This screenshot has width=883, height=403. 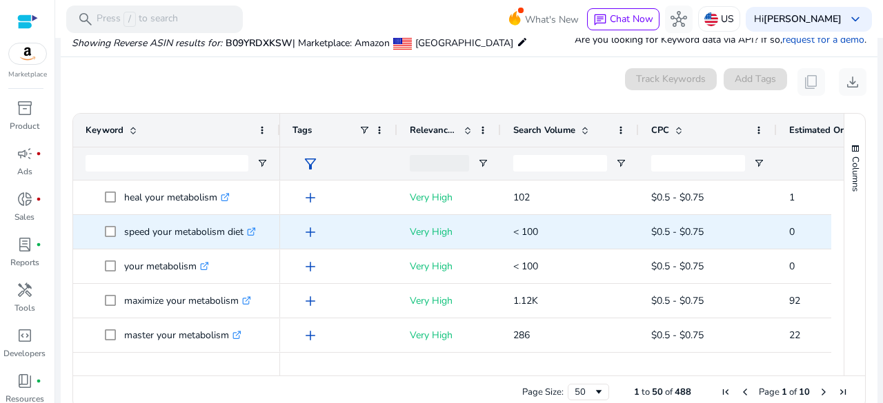 What do you see at coordinates (166, 266) in the screenshot?
I see `p: your metabolism` at bounding box center [166, 266].